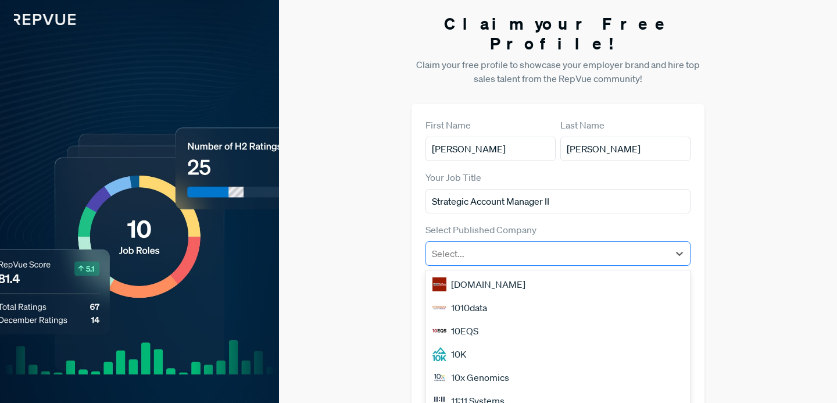  Describe the element at coordinates (491, 149) in the screenshot. I see `input: First Name` at that location.